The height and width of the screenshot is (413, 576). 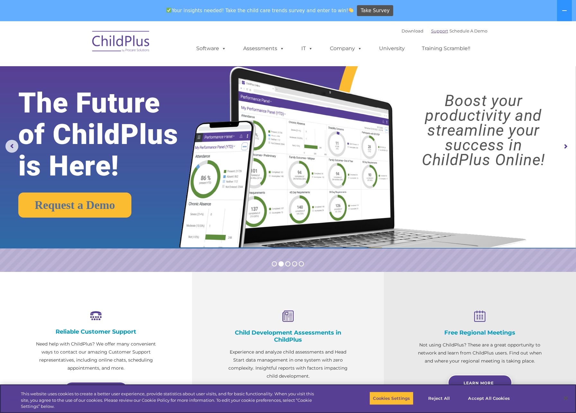 What do you see at coordinates (413, 31) in the screenshot?
I see `a: Download` at bounding box center [413, 31].